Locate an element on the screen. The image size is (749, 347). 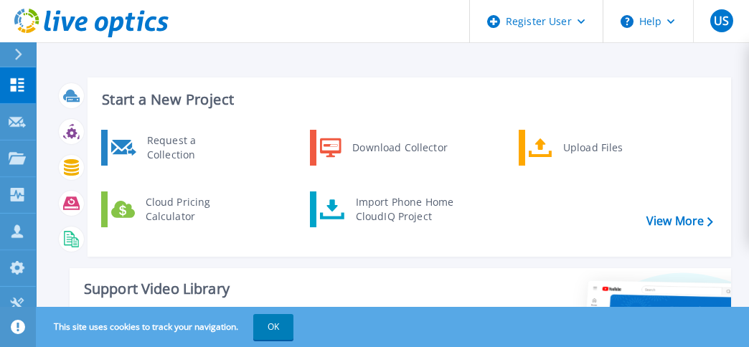
div: Import Phone Home CloudIQ Project is located at coordinates (405, 210).